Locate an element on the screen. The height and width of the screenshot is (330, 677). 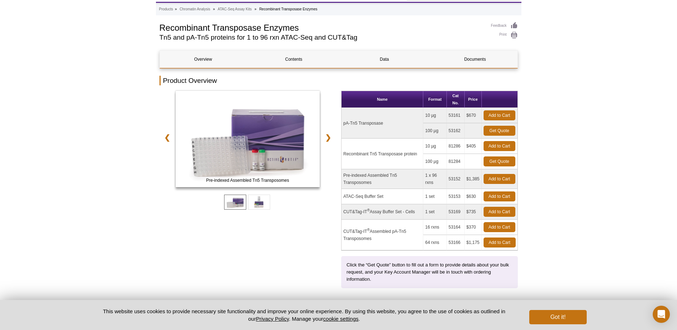
td: $670 is located at coordinates (473, 115).